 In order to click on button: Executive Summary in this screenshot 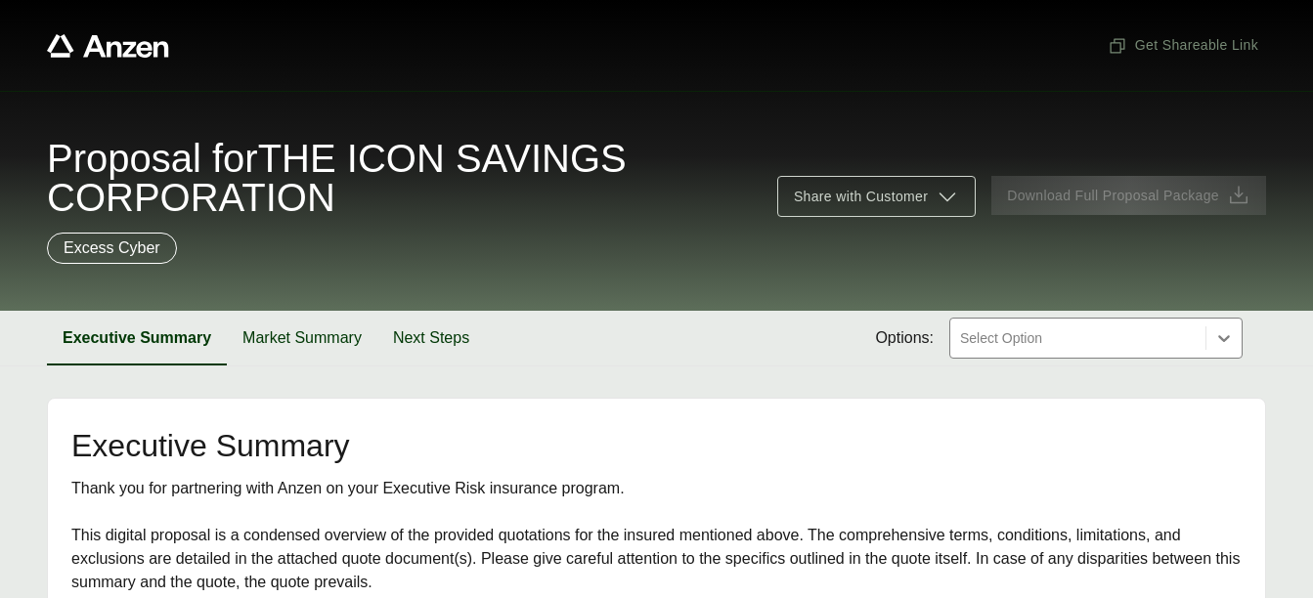, I will do `click(137, 338)`.